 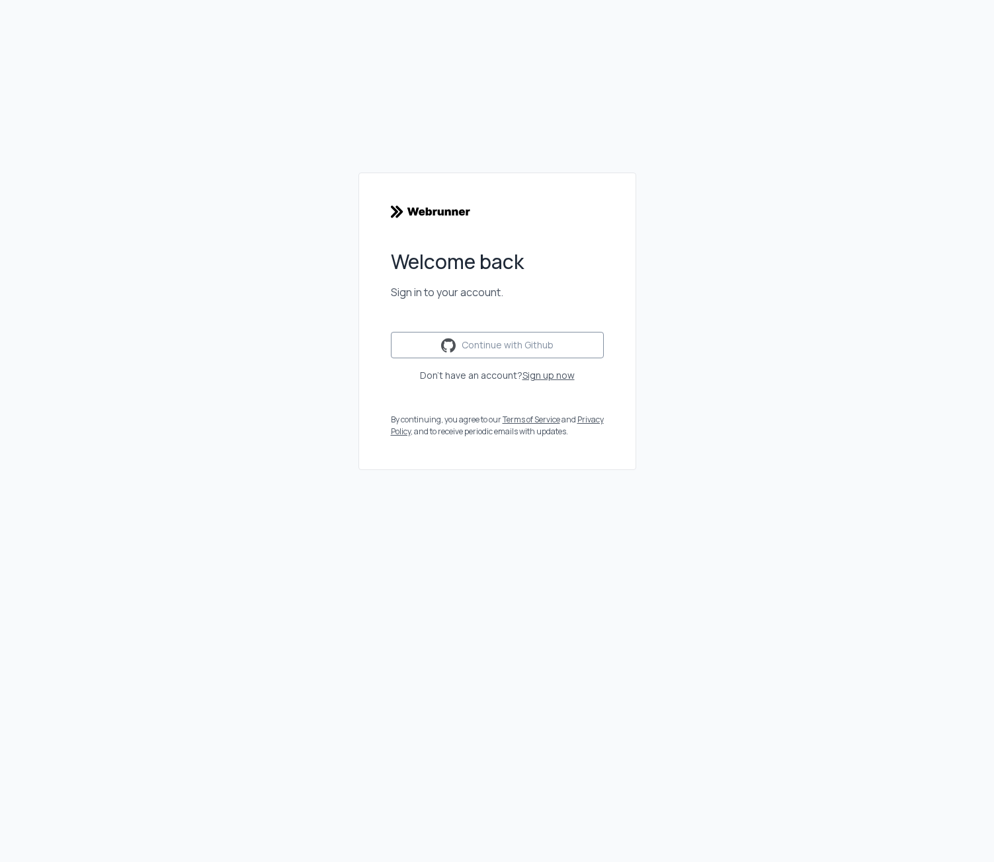 What do you see at coordinates (531, 419) in the screenshot?
I see `a: Terms of Service` at bounding box center [531, 419].